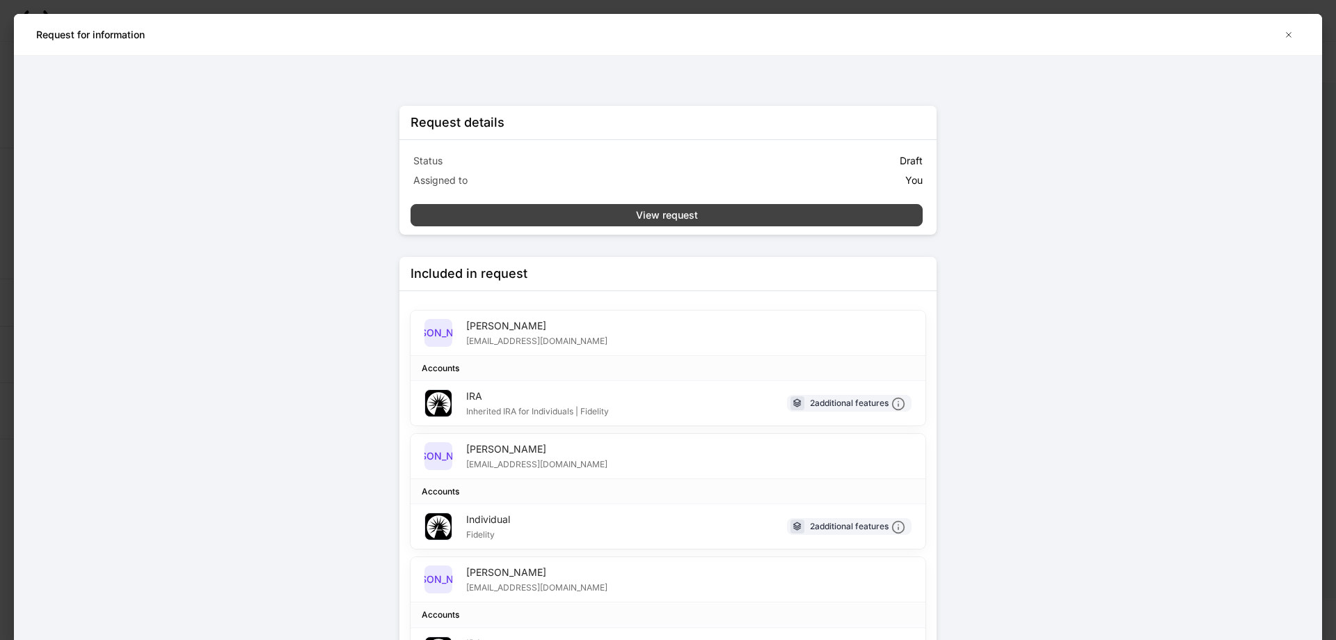  What do you see at coordinates (539, 180) in the screenshot?
I see `p: Assigned to` at bounding box center [539, 180].